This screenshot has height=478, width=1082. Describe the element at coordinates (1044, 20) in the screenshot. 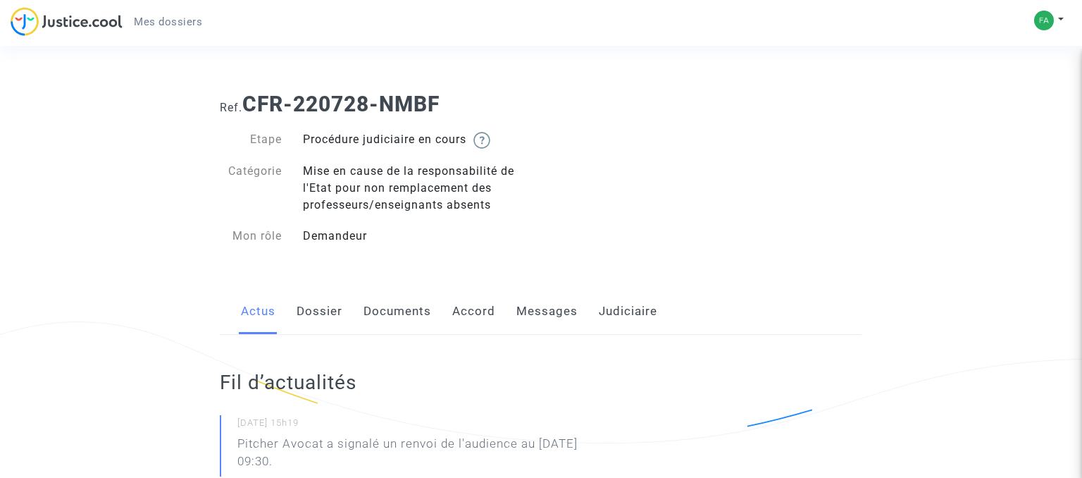

I see `img: b8d9081a57bb32b442f25abd21846ad5` at that location.